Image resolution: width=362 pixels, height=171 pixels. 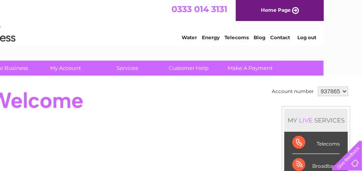 What do you see at coordinates (127, 68) in the screenshot?
I see `a: Services` at bounding box center [127, 68].